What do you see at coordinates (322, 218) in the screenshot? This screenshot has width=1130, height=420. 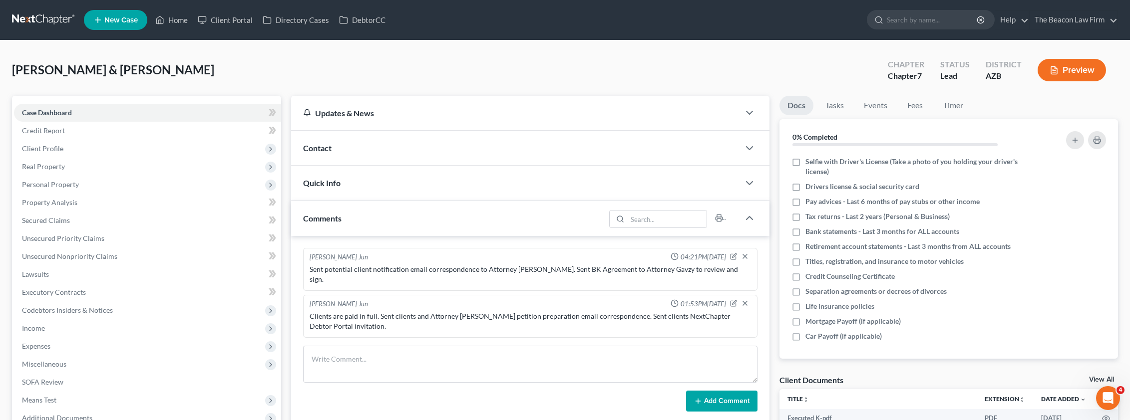 I see `span: Comments` at bounding box center [322, 218].